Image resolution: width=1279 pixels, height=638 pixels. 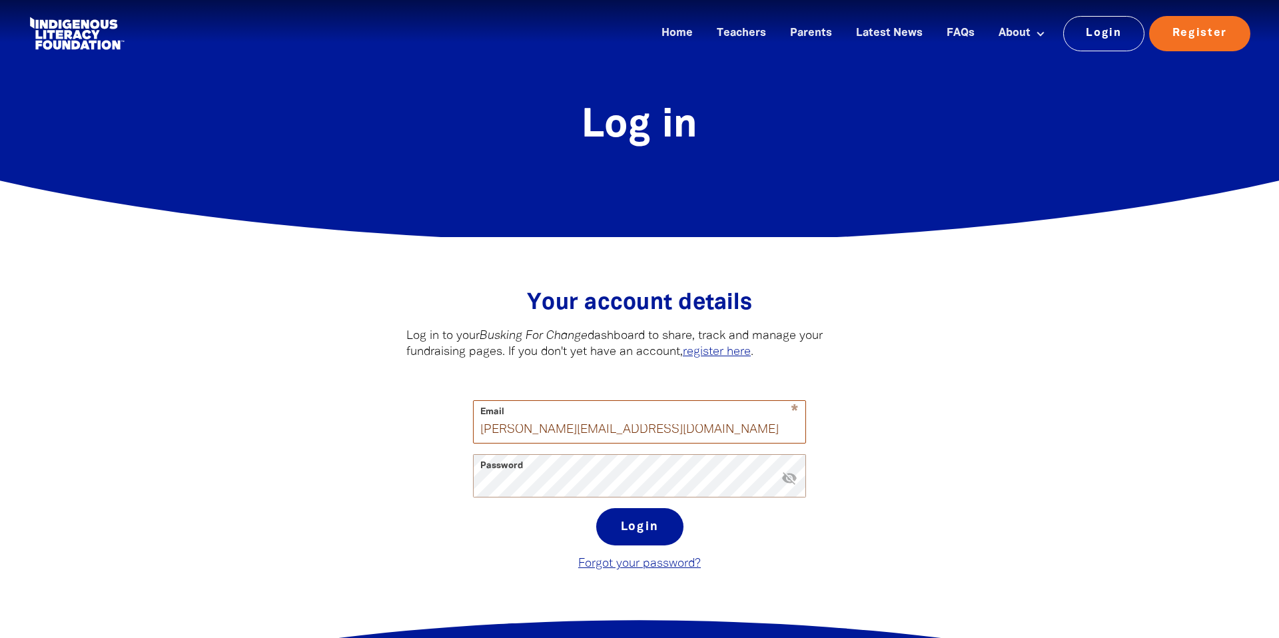 I want to click on p: Log in to your dashboard to share, track and manage your fundraising pages. If you don't yet have..., so click(x=639, y=344).